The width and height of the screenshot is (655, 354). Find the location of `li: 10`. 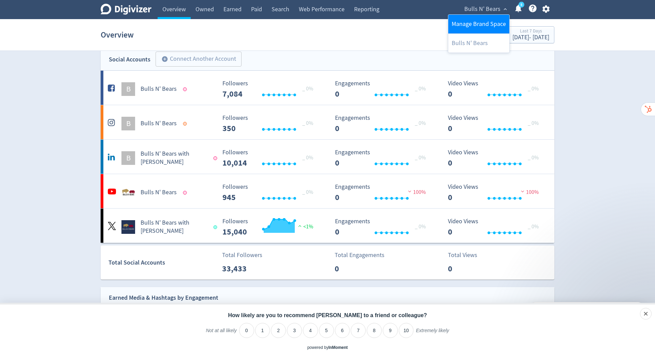

li: 10 is located at coordinates (407, 330).